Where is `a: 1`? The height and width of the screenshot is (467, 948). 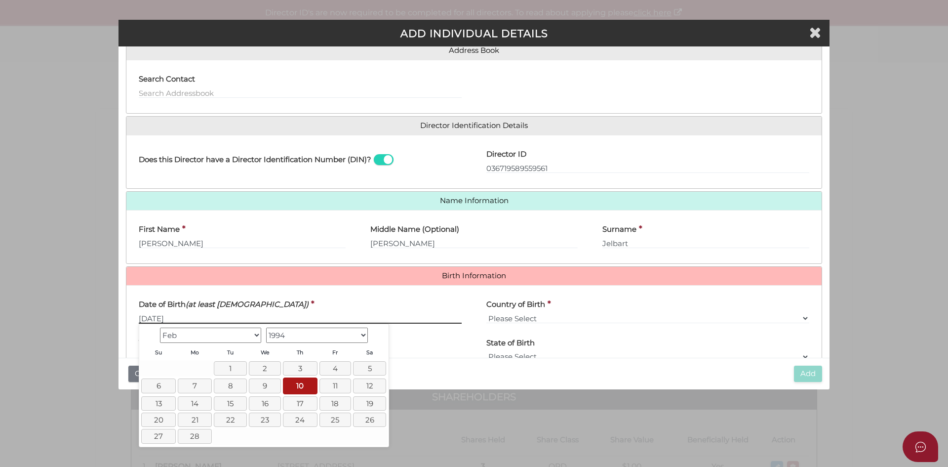
a: 1 is located at coordinates (230, 368).